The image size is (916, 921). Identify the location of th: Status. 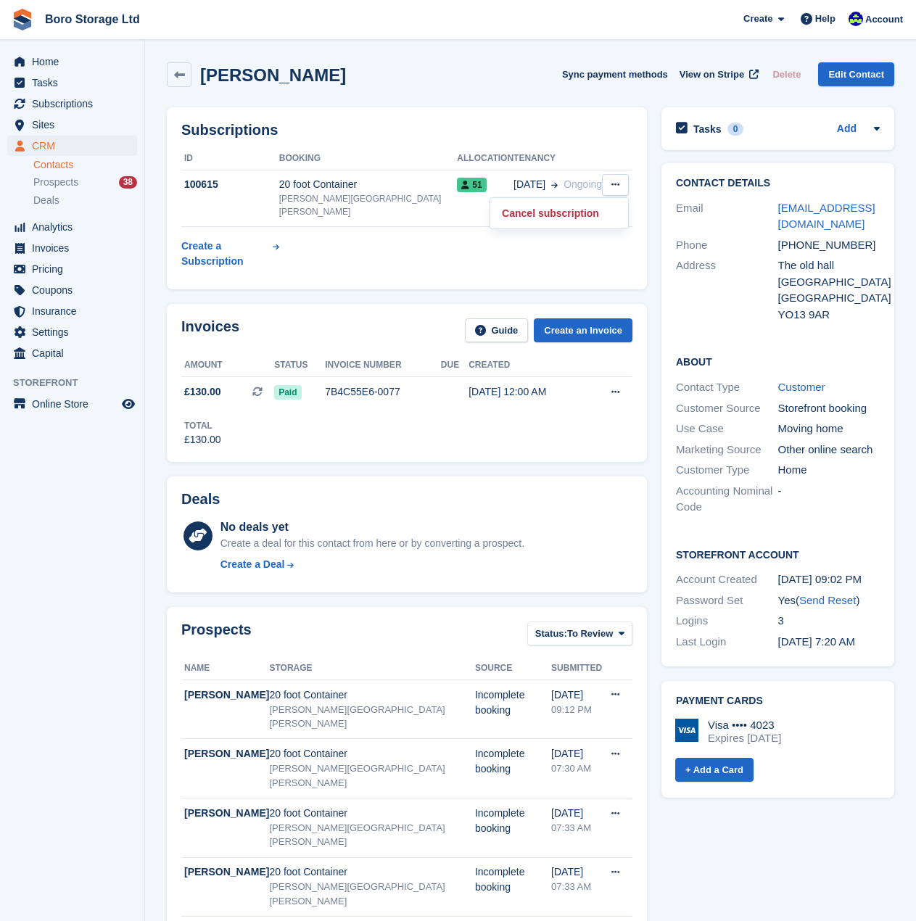
(300, 366).